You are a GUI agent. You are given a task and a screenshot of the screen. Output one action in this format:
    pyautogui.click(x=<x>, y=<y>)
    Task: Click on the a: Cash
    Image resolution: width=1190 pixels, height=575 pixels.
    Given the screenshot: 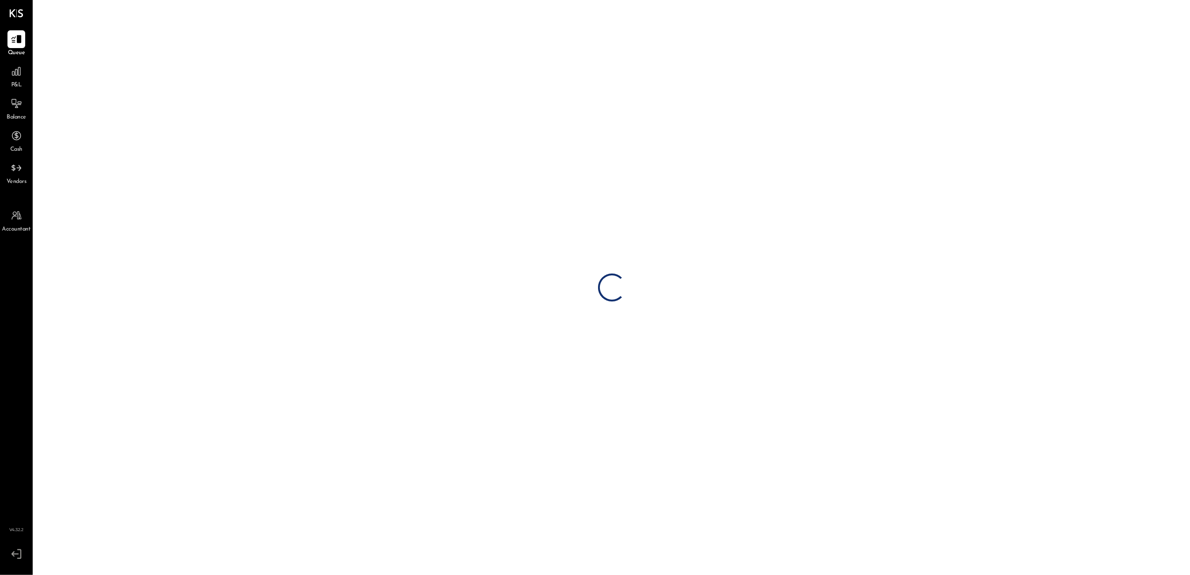 What is the action you would take?
    pyautogui.click(x=16, y=141)
    